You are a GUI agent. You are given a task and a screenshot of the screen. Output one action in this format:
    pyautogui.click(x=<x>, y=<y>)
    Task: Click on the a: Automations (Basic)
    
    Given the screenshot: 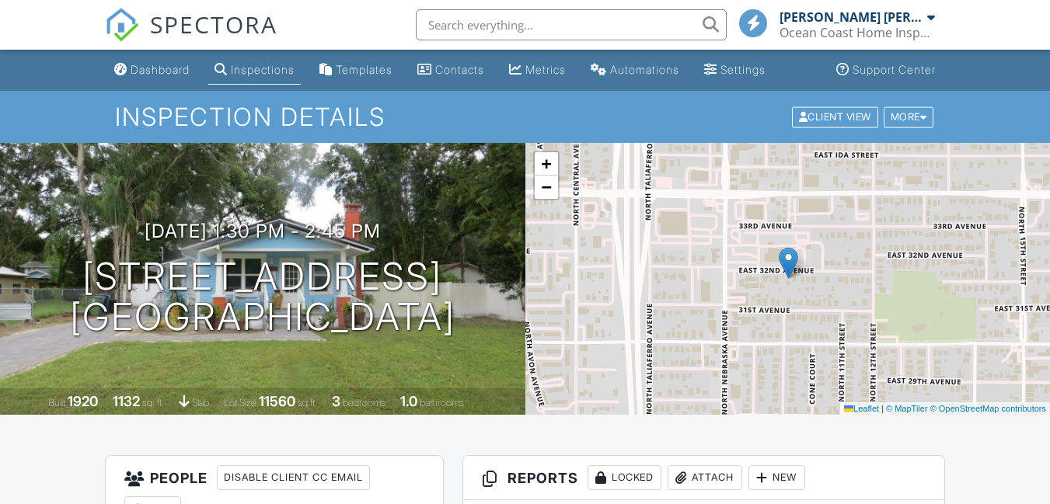 What is the action you would take?
    pyautogui.click(x=635, y=70)
    